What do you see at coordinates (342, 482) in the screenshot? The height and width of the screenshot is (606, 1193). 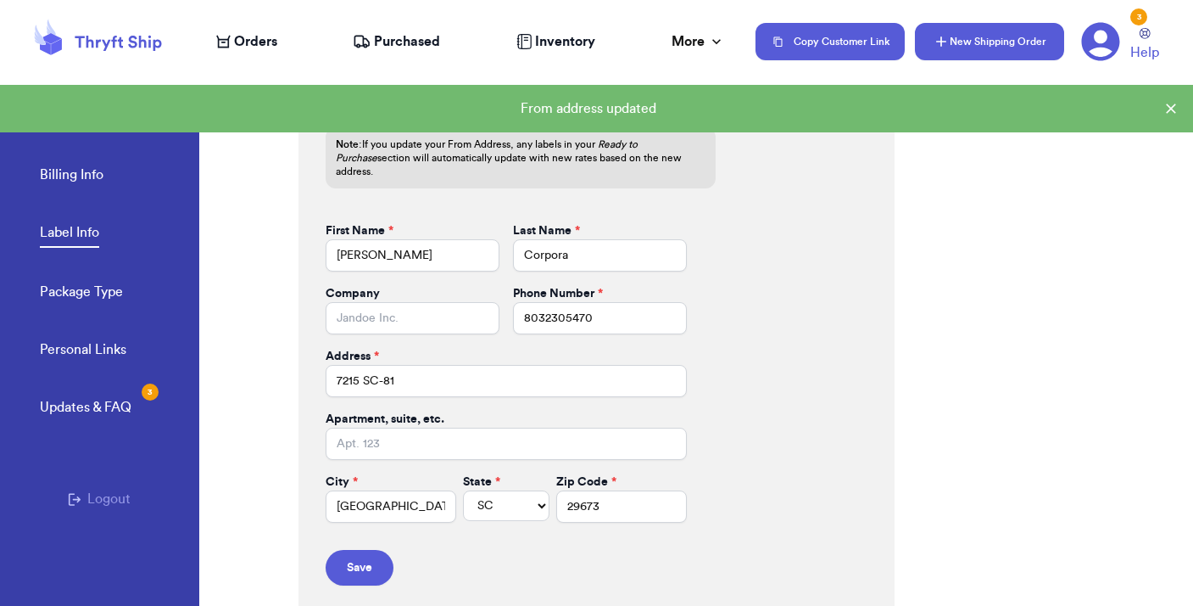 I see `label: City` at bounding box center [342, 482].